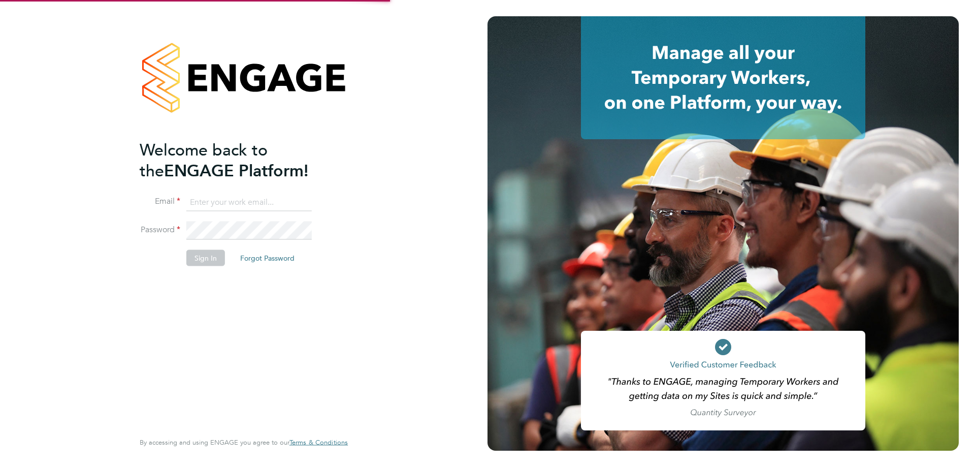 This screenshot has width=975, height=467. I want to click on h2: ENGAGE Platform!, so click(239, 160).